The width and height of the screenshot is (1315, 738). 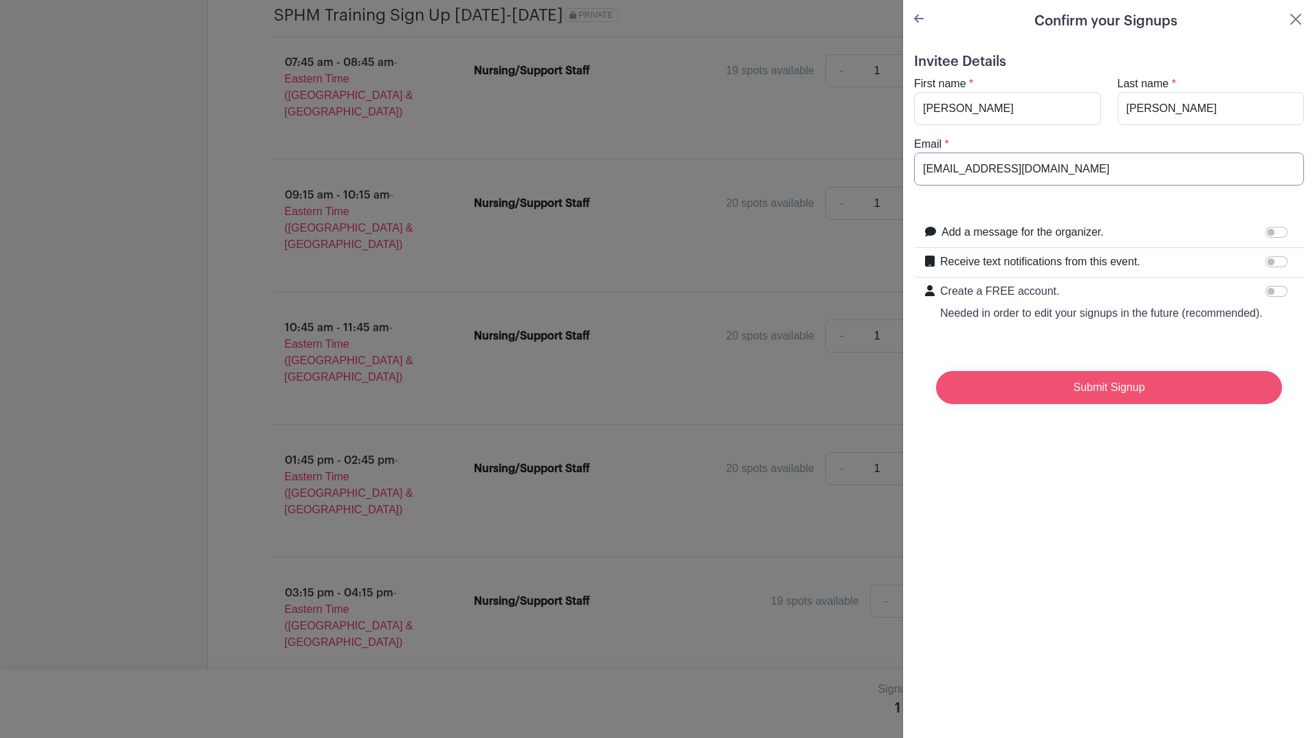 What do you see at coordinates (1295, 19) in the screenshot?
I see `button: Close` at bounding box center [1295, 19].